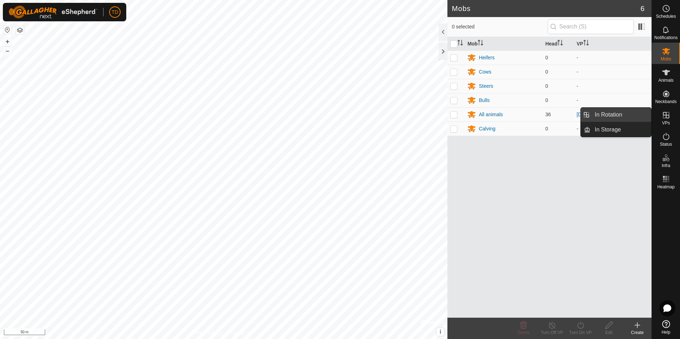  What do you see at coordinates (665, 166) in the screenshot?
I see `span: Infra` at bounding box center [665, 166].